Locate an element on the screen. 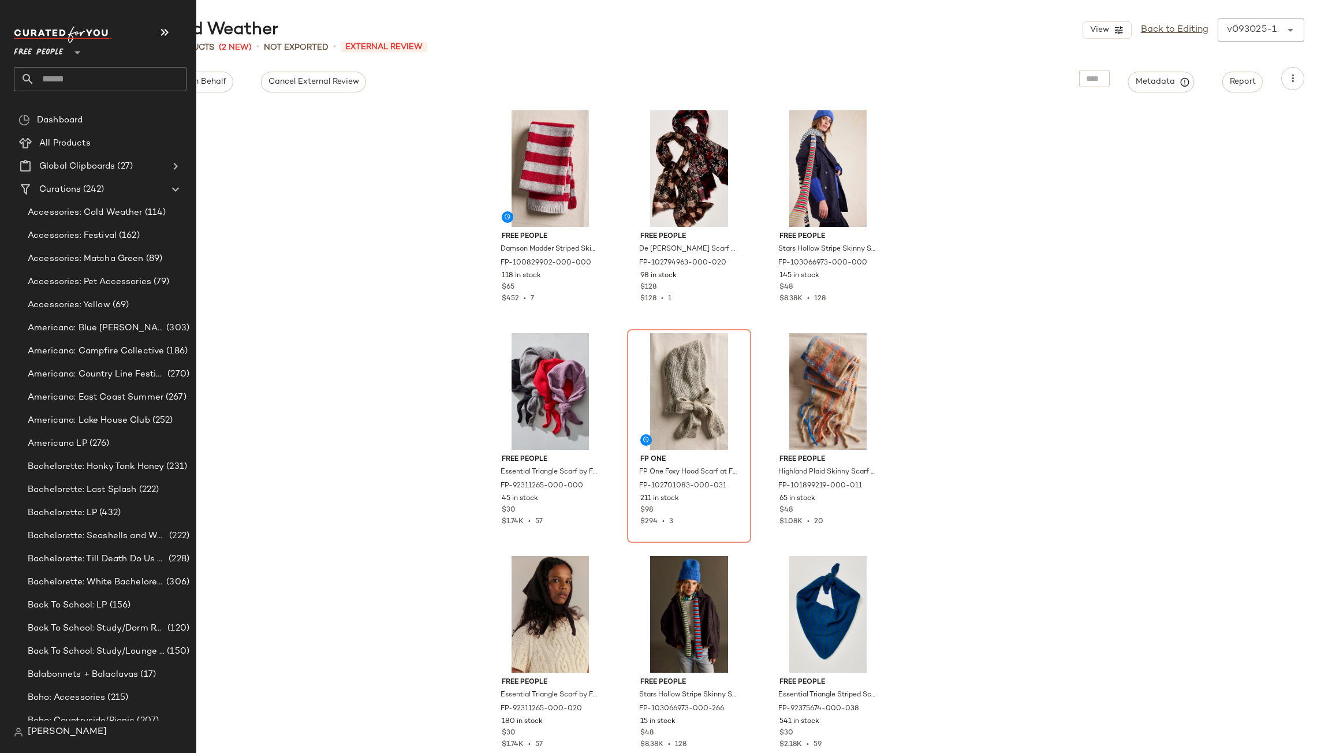 This screenshot has width=1332, height=753. span: (114) is located at coordinates (154, 212).